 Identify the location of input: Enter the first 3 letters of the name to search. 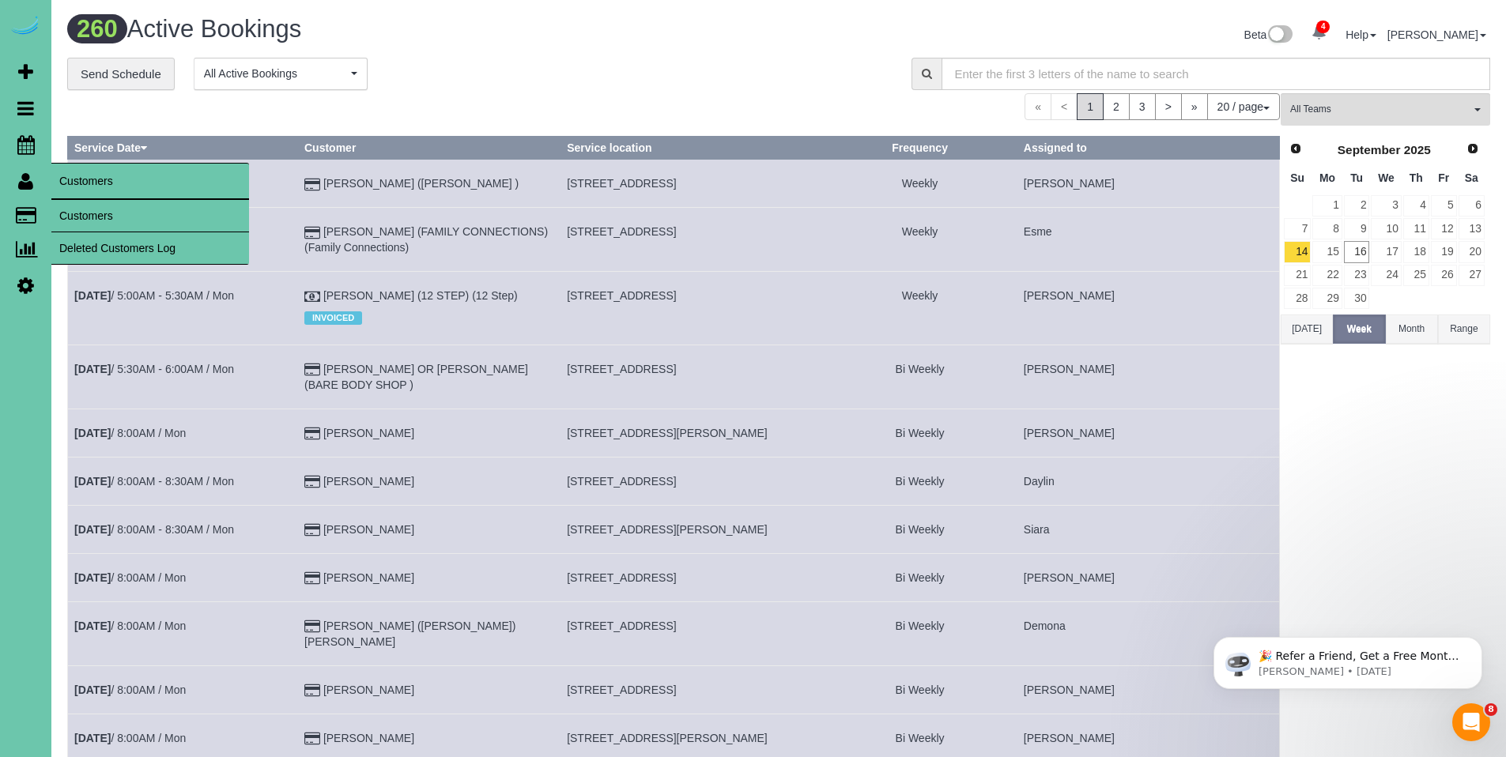
(1216, 74).